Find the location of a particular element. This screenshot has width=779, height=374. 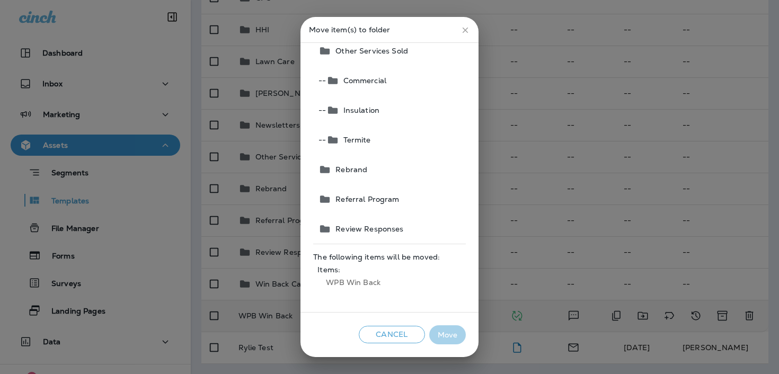

button: Other Services Sold is located at coordinates (389, 51).